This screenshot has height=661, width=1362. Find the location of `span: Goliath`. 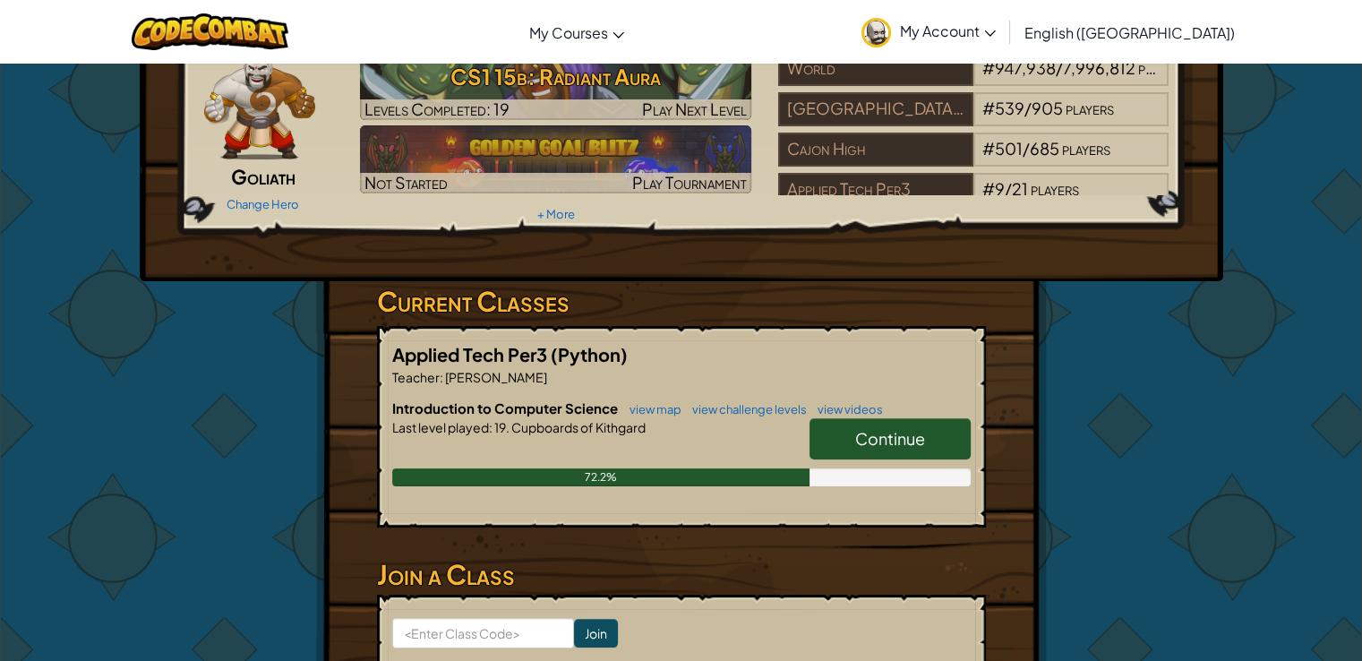

span: Goliath is located at coordinates (263, 176).